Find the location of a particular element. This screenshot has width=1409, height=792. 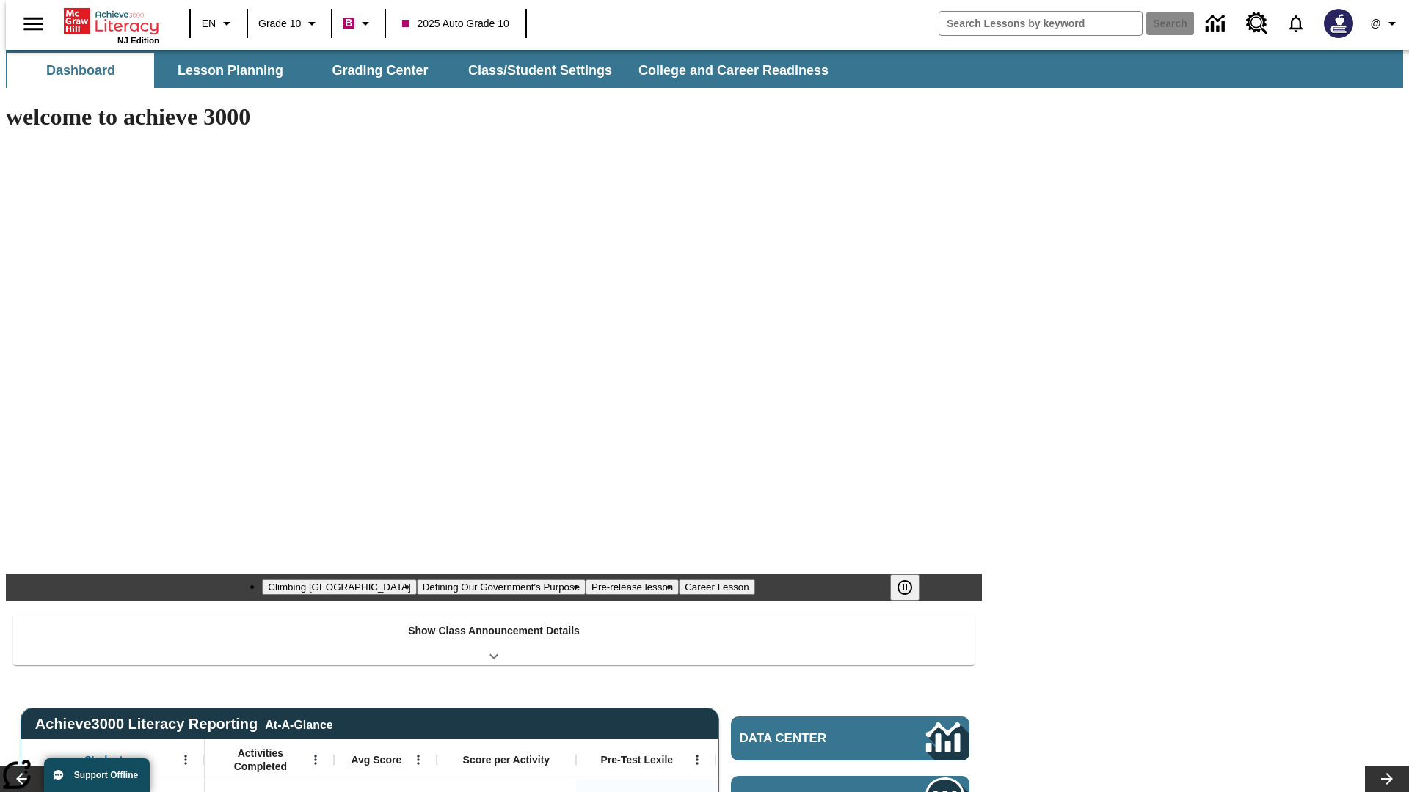

div: Home is located at coordinates (112, 25).